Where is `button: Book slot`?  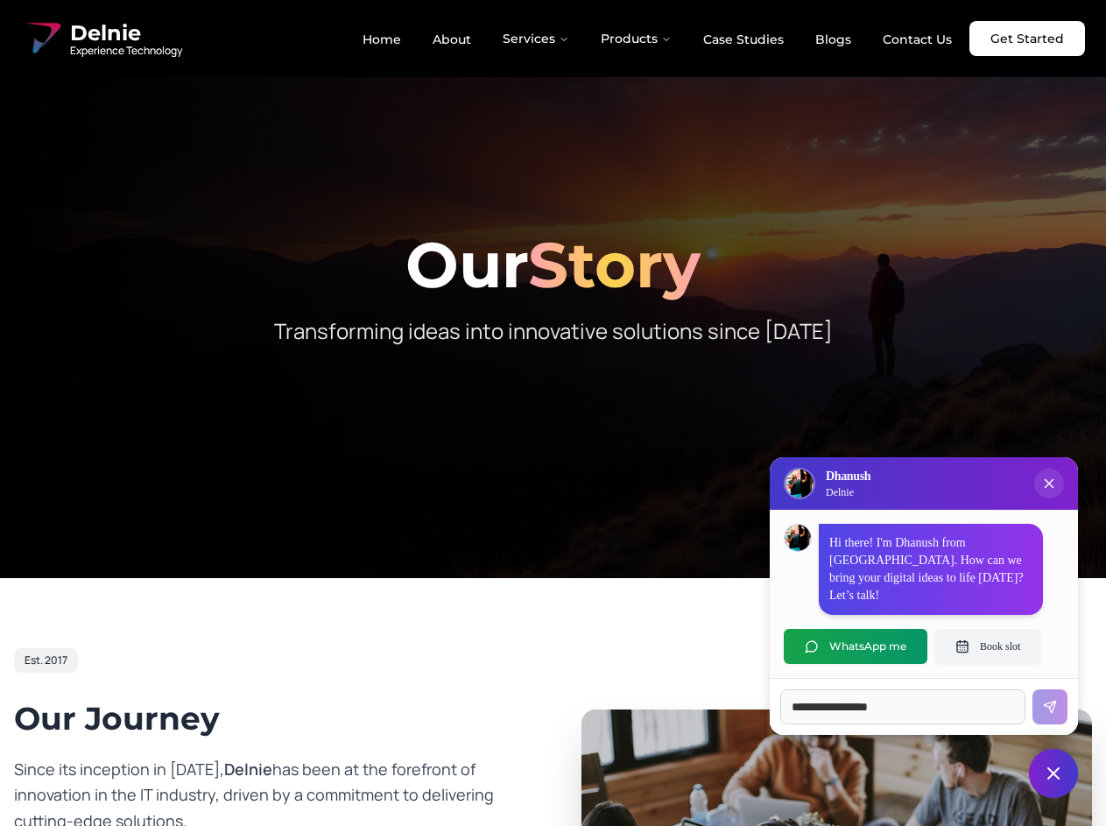
button: Book slot is located at coordinates (987, 646).